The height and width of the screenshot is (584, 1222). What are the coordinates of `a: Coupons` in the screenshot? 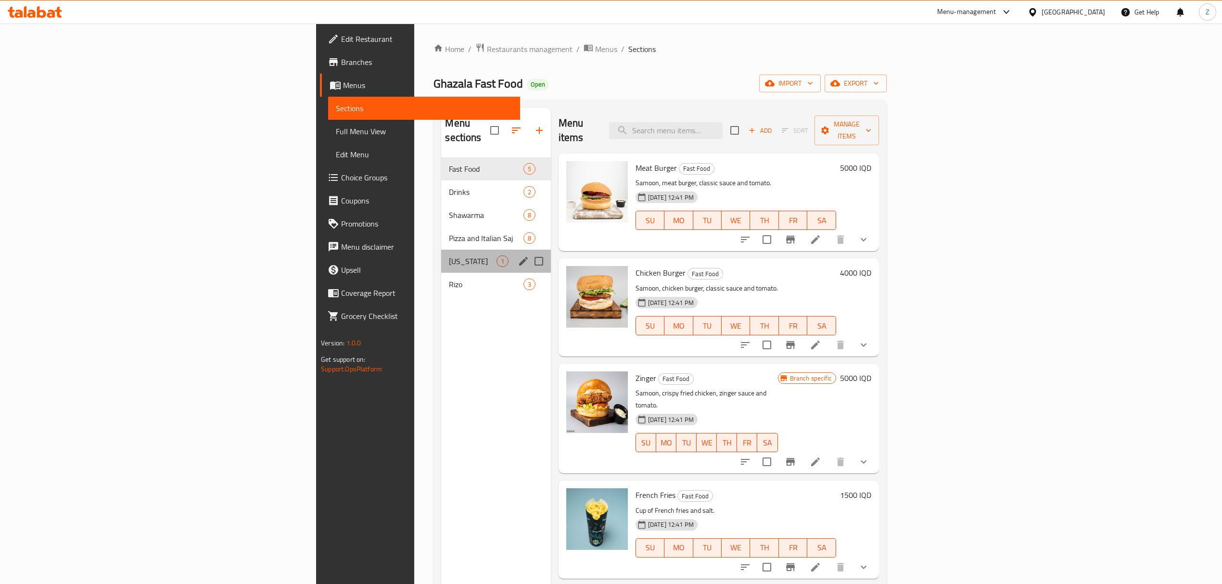 It's located at (420, 201).